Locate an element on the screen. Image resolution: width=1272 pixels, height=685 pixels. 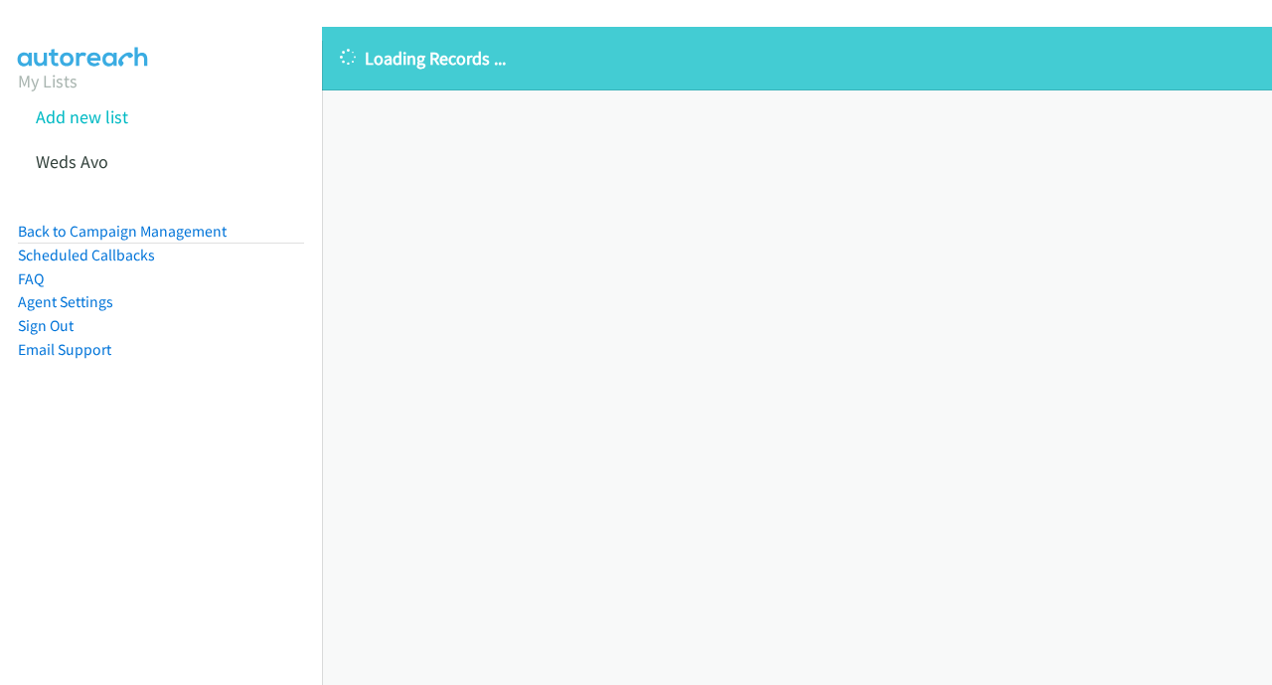
a: Agent Settings is located at coordinates (66, 301).